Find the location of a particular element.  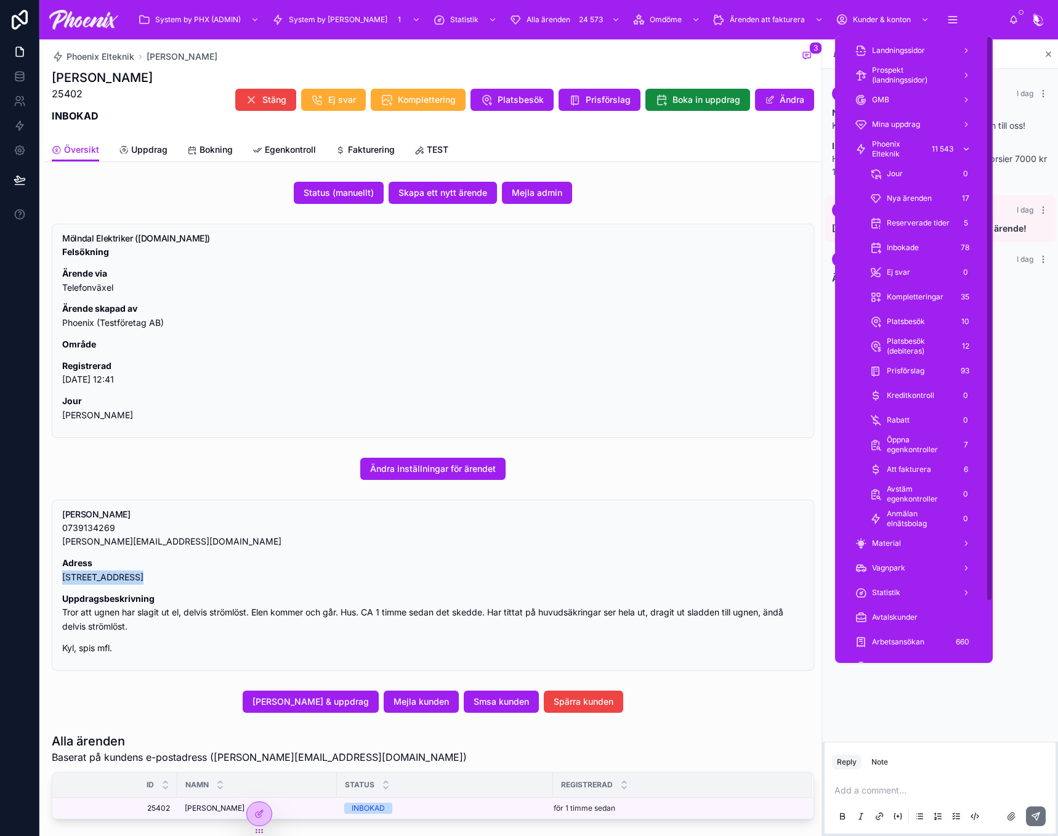

a: Ärenden att fakturera is located at coordinates (769, 20).